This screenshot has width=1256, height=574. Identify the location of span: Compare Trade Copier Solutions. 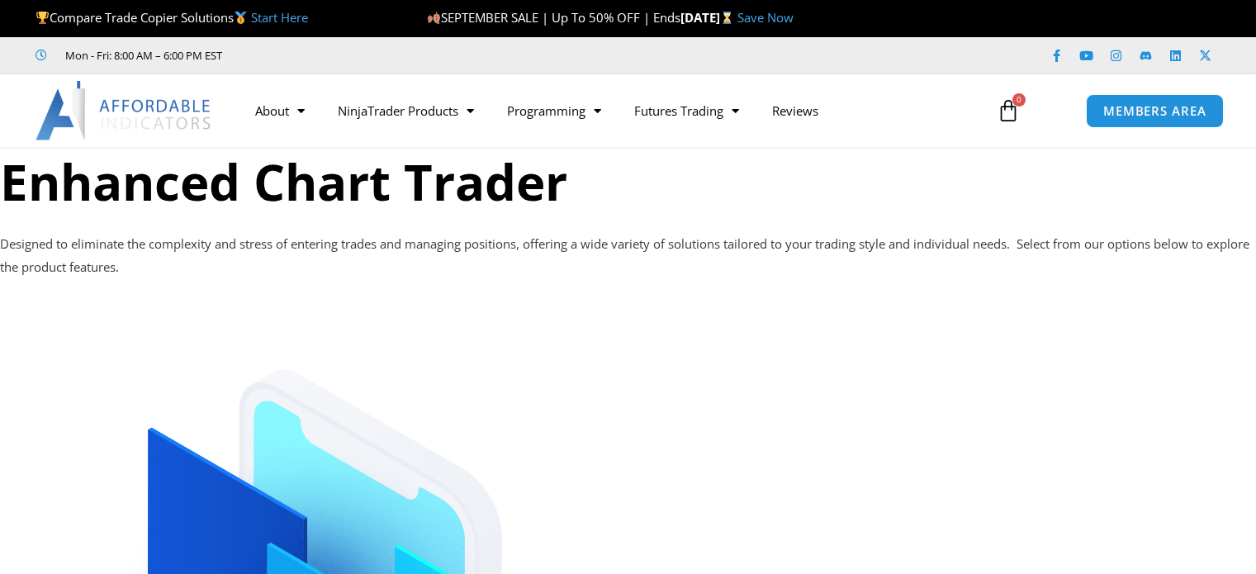
(172, 17).